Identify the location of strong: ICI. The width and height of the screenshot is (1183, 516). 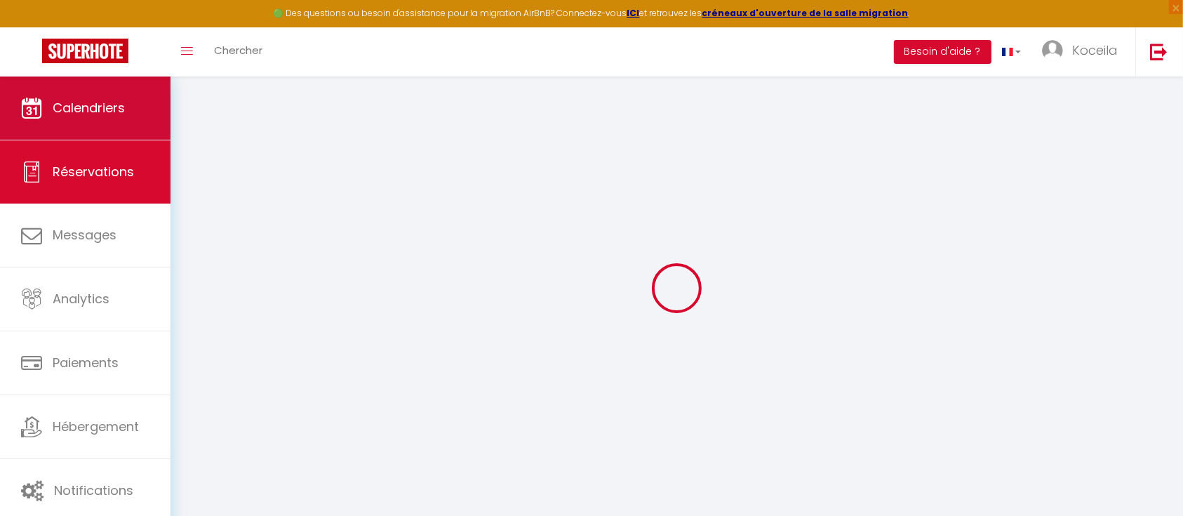
(633, 13).